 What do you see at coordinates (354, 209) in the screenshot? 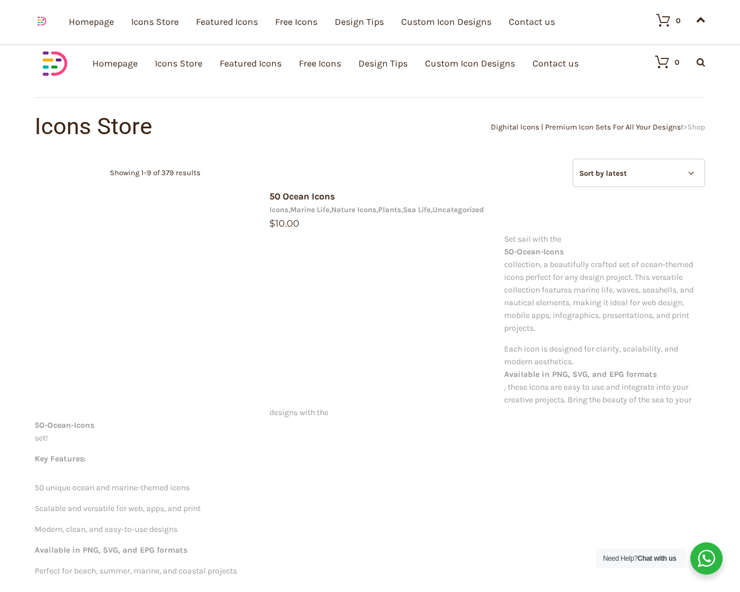
I see `a: Nature Icons` at bounding box center [354, 209].